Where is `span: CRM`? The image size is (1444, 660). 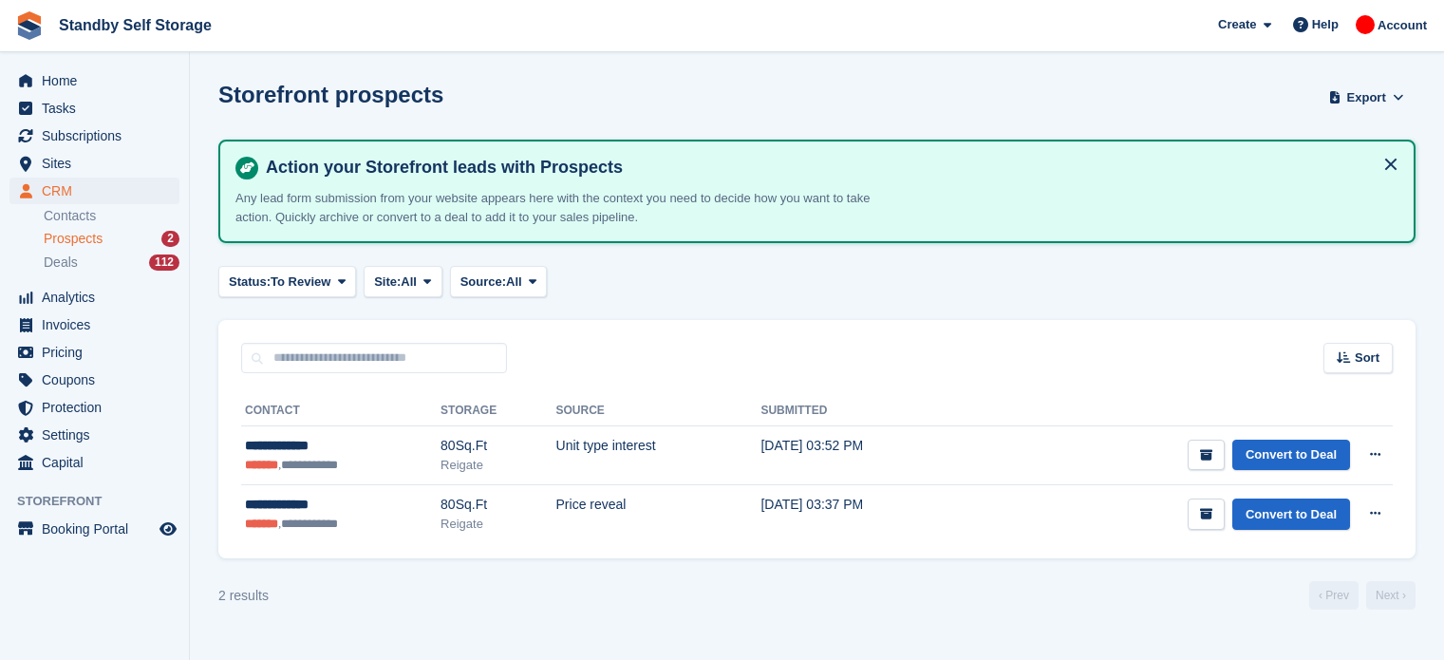
span: CRM is located at coordinates (99, 191).